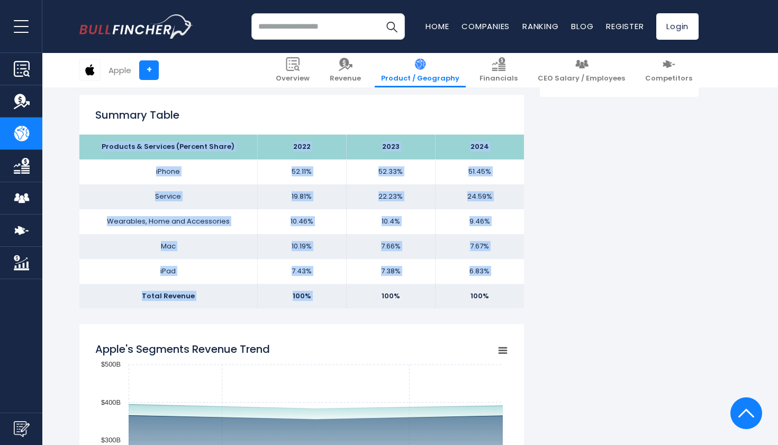 The image size is (778, 445). Describe the element at coordinates (111, 364) in the screenshot. I see `text: $500B` at that location.